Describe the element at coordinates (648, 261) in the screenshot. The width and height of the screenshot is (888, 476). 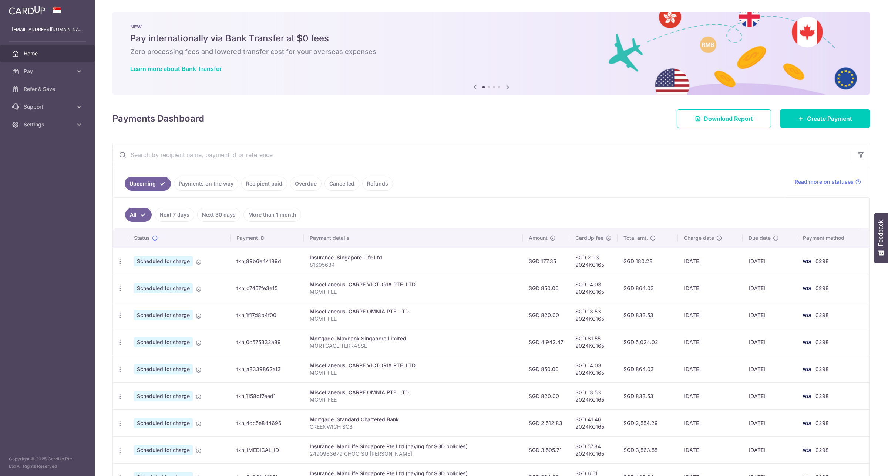
I see `td: SGD 180.28` at that location.